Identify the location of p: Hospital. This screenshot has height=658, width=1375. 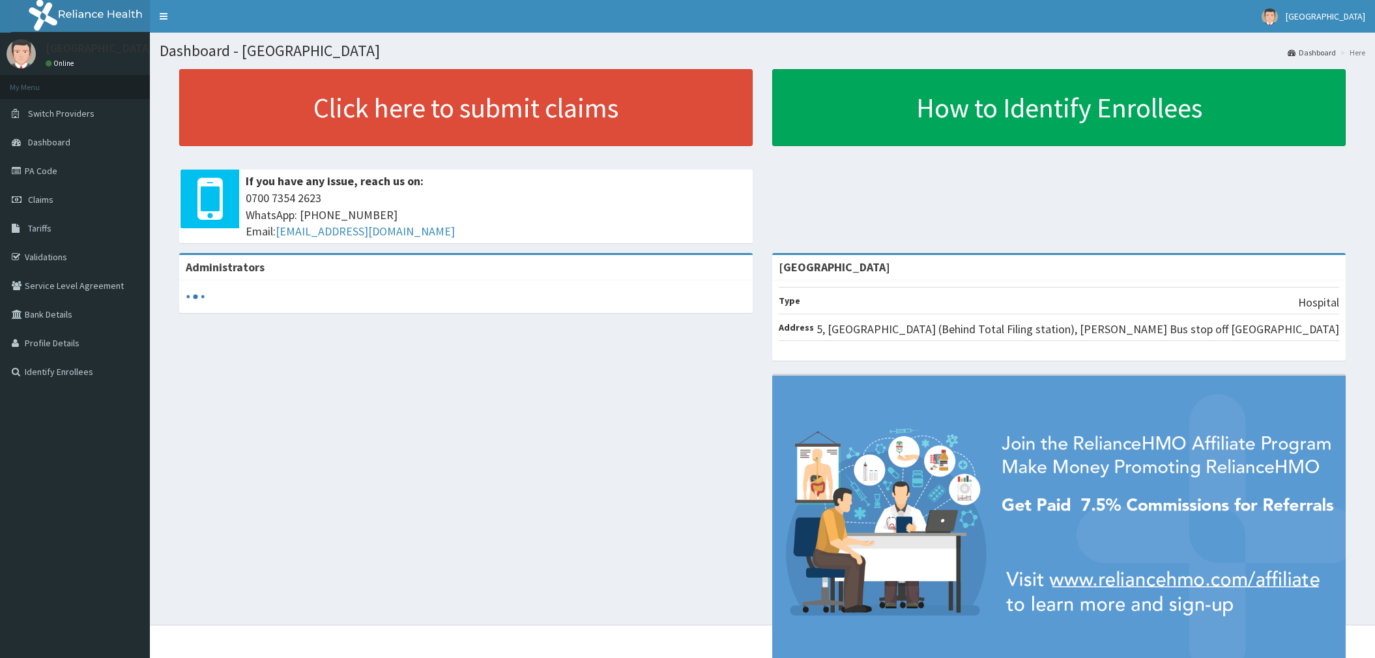
(1318, 302).